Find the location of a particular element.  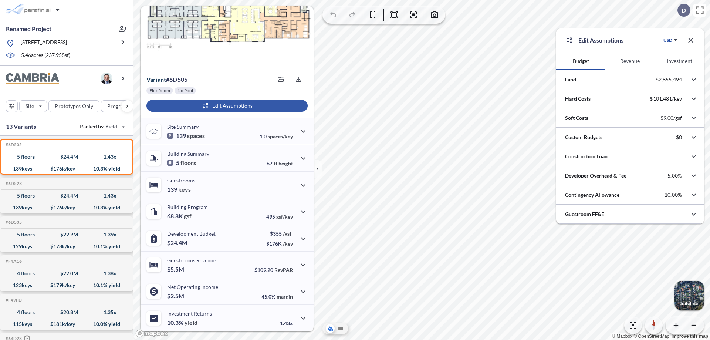

p: Building Program is located at coordinates (188, 207).